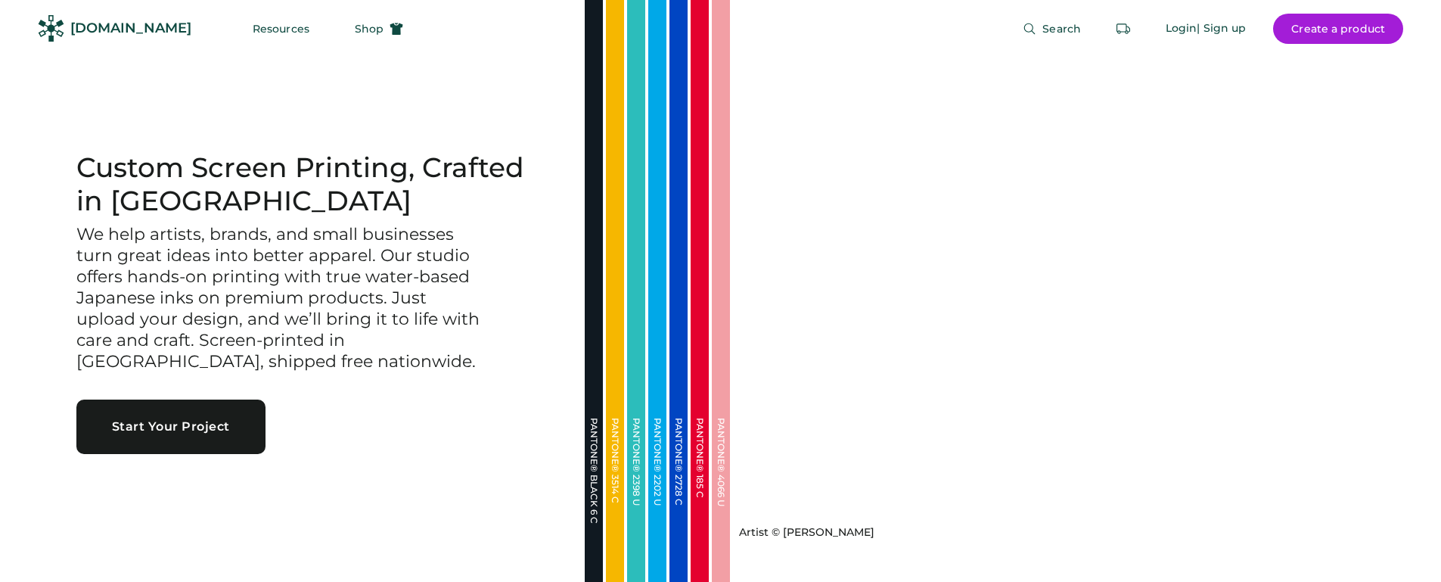 Image resolution: width=1441 pixels, height=582 pixels. Describe the element at coordinates (636, 493) in the screenshot. I see `div: PANTONE® 2398 U` at that location.